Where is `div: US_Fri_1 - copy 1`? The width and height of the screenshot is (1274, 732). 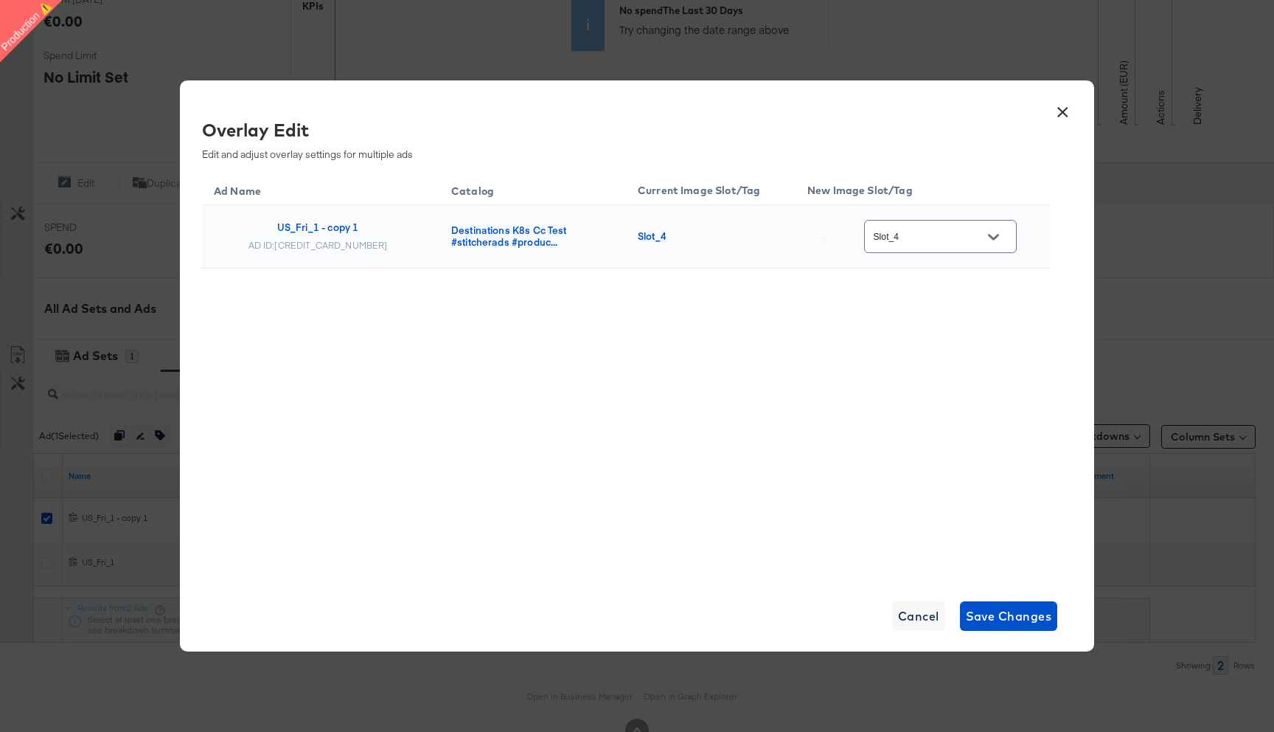
div: US_Fri_1 - copy 1 is located at coordinates (318, 227).